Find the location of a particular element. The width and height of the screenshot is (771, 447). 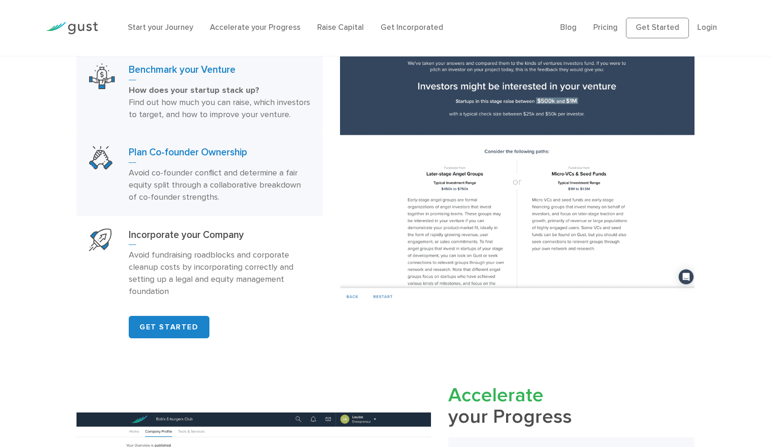

a: Start Your CompanyIncorporate your CompanyAvoid fundraising roadblocks and corporate cleanup cost... is located at coordinates (200, 263).